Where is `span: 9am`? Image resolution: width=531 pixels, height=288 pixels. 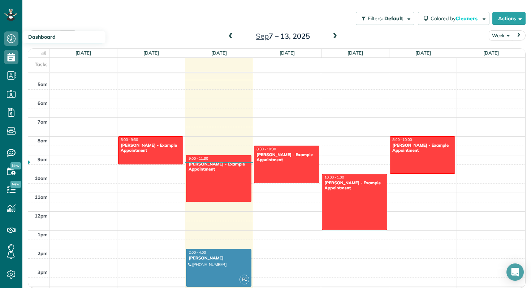 span: 9am is located at coordinates (43, 159).